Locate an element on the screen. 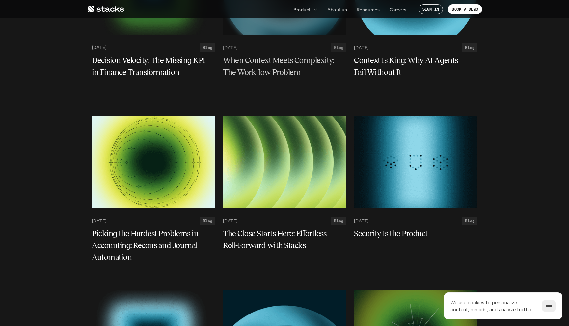 Image resolution: width=569 pixels, height=326 pixels. h5: Picking the Hardest Problems in Accounting: Recons and Journal Automation is located at coordinates (149, 246).